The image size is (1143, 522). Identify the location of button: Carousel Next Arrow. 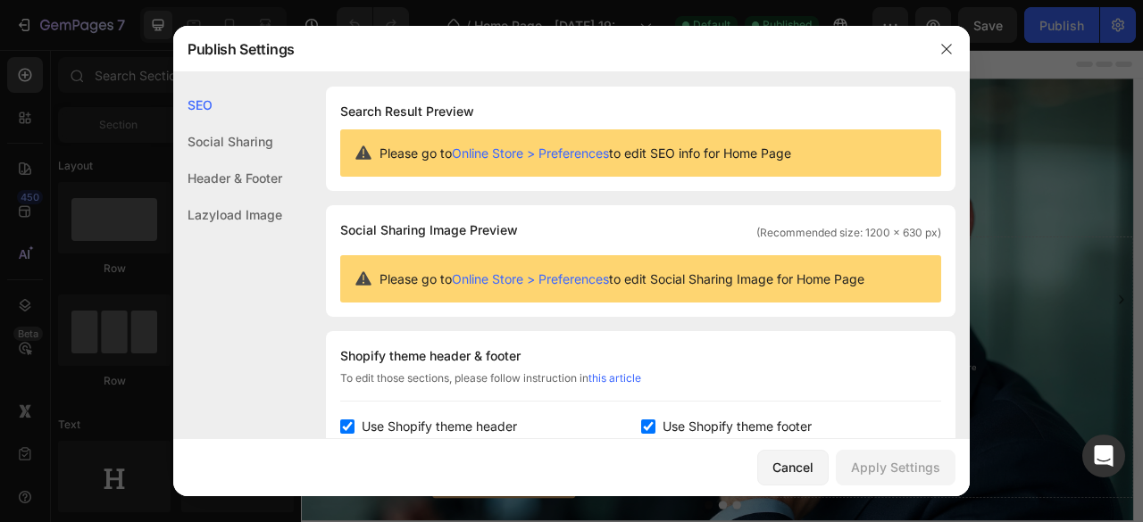
(1043, 318).